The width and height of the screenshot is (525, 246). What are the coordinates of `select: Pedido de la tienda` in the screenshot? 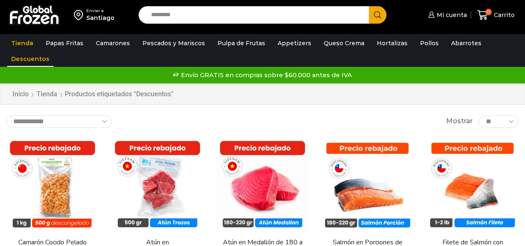 It's located at (59, 122).